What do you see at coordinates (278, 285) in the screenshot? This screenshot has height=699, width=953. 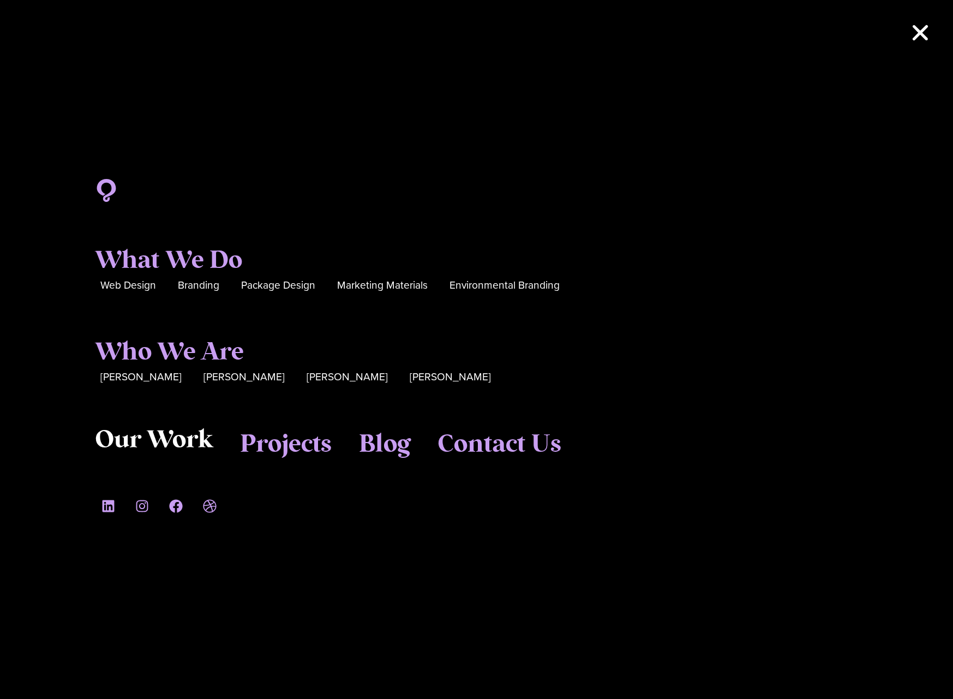 I see `span: Package Design` at bounding box center [278, 285].